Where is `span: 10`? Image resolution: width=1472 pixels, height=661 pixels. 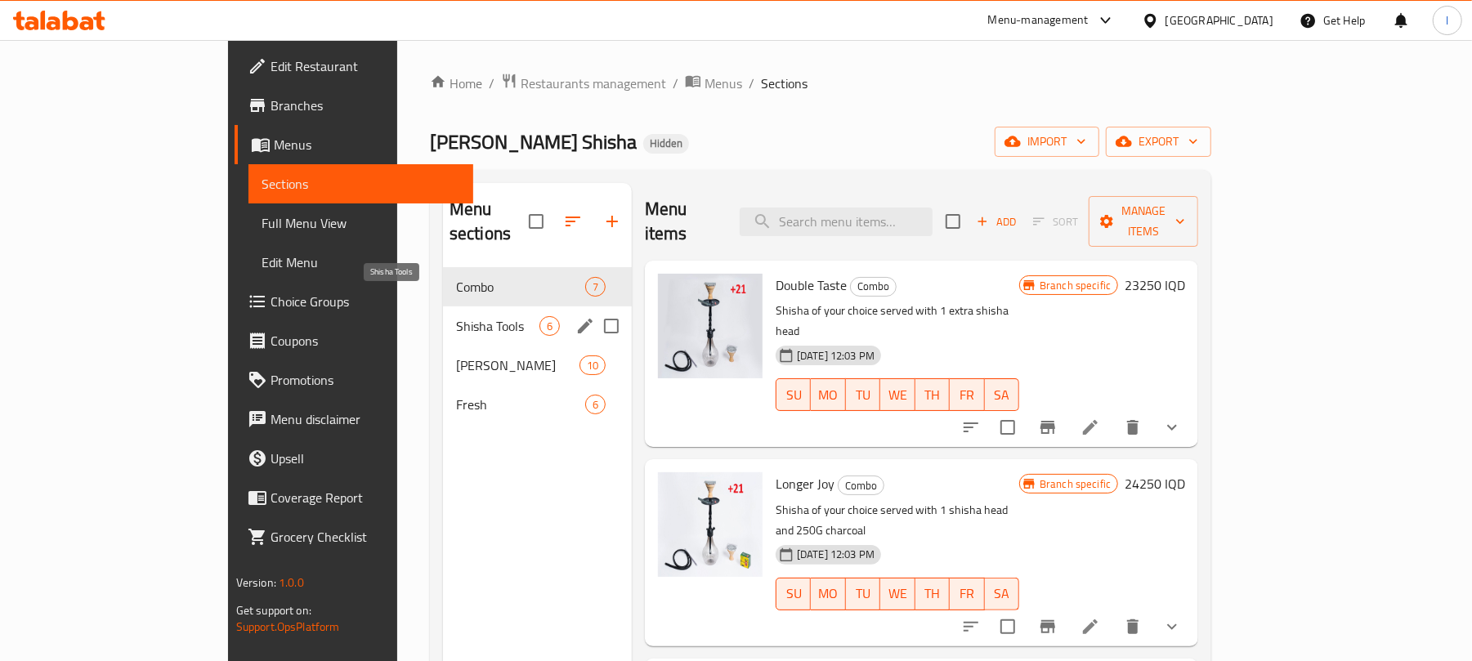 span: 10 is located at coordinates (593, 365).